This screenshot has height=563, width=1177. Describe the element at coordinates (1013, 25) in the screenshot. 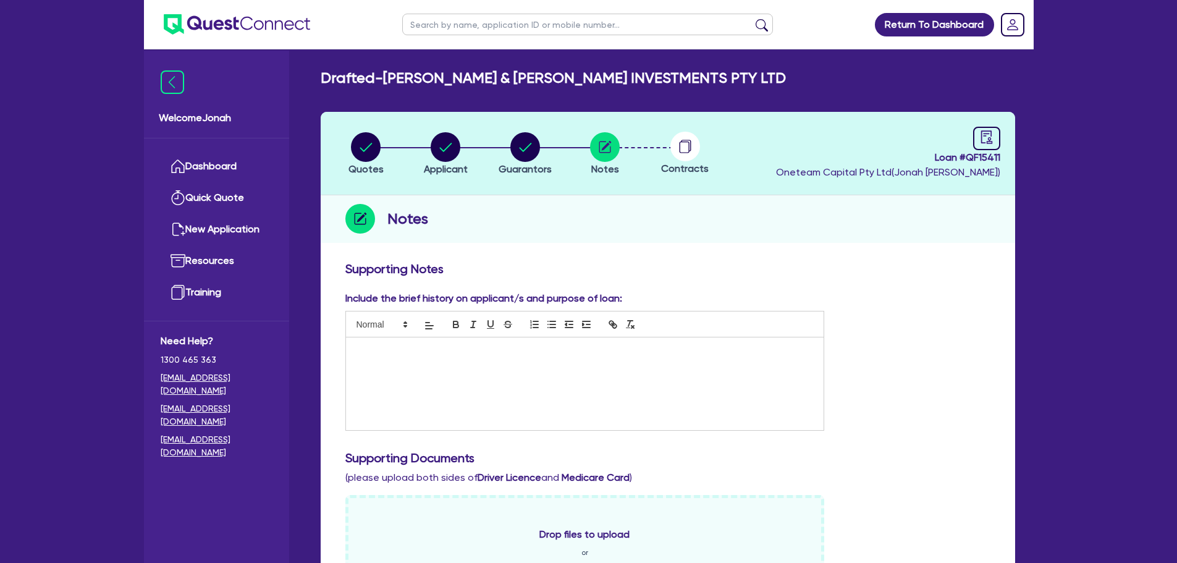

I see `a: Dropdown toggle` at that location.